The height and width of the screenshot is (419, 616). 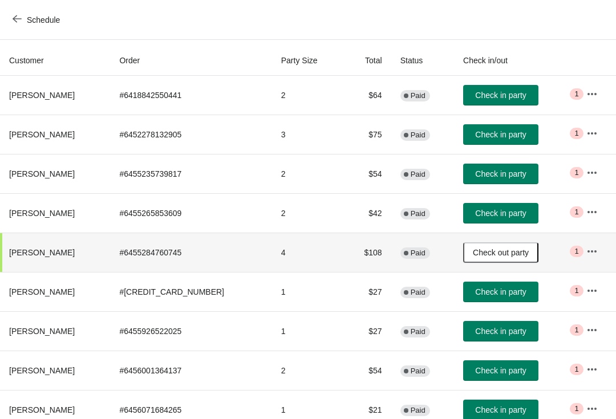 What do you see at coordinates (308, 252) in the screenshot?
I see `td: 4` at bounding box center [308, 252].